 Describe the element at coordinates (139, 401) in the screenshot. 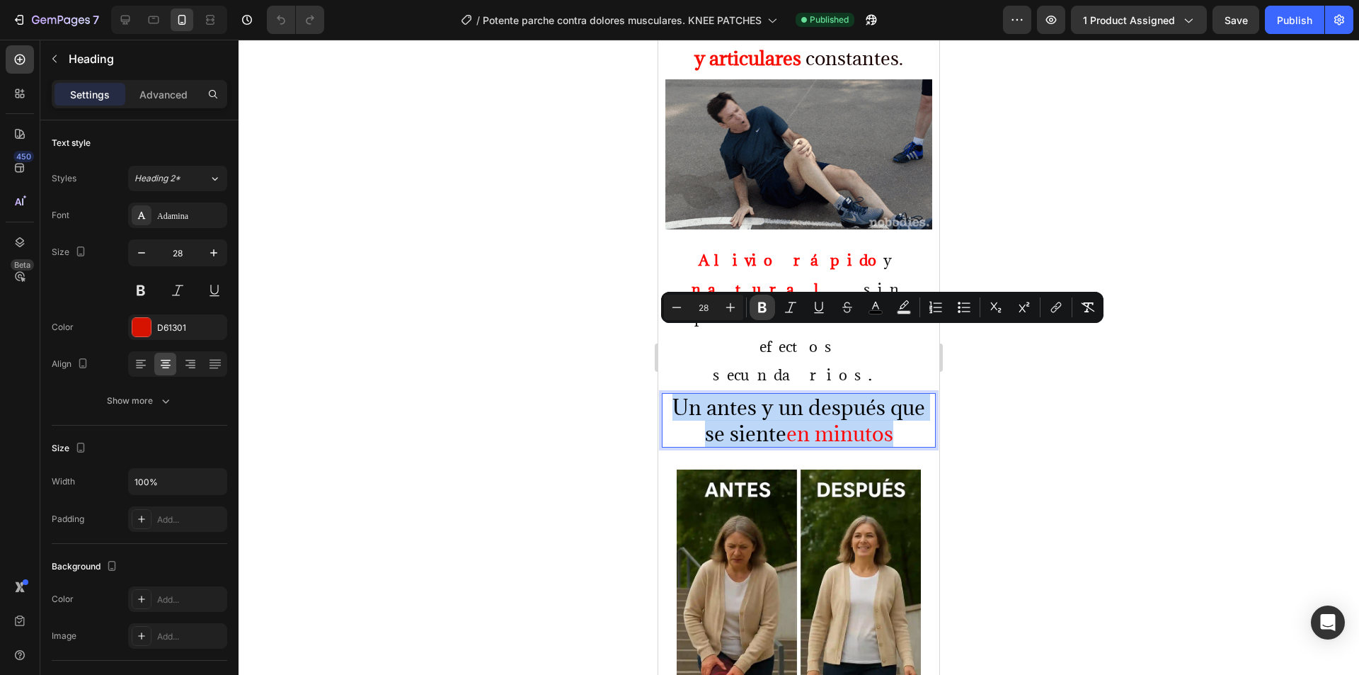

I see `button: Show more` at that location.